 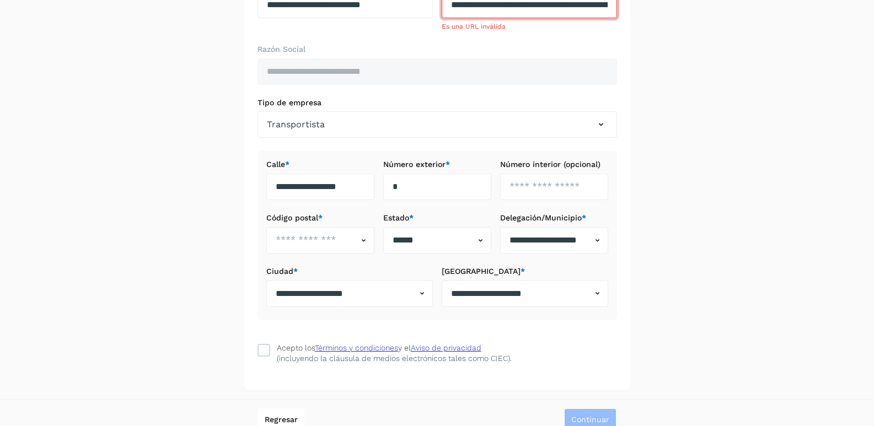 What do you see at coordinates (473, 26) in the screenshot?
I see `span: Es una URL inválida` at bounding box center [473, 26].